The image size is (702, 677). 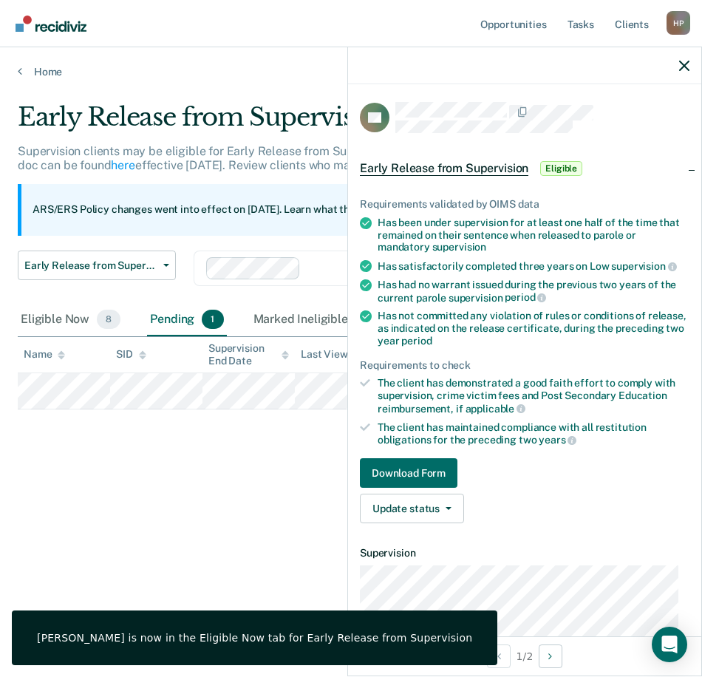 I want to click on div: Supervision End Date, so click(x=248, y=355).